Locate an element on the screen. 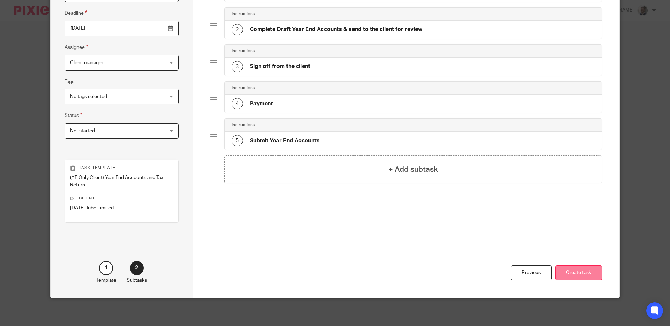 The height and width of the screenshot is (326, 670). p: Template is located at coordinates (106, 280).